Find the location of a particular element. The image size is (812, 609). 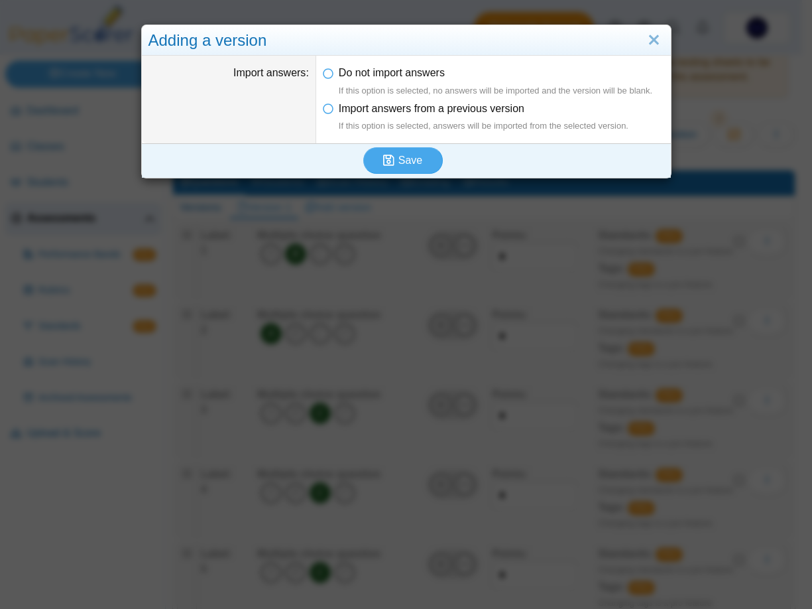

span: Import answers from a previous version is located at coordinates (483, 117).